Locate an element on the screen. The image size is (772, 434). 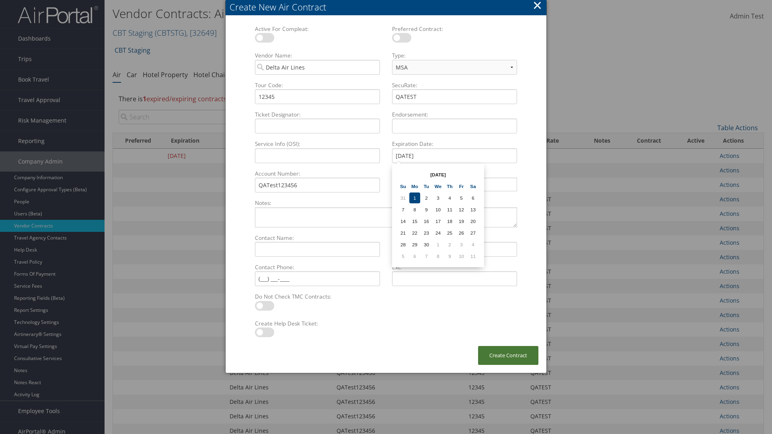
label: Type: is located at coordinates (455, 56).